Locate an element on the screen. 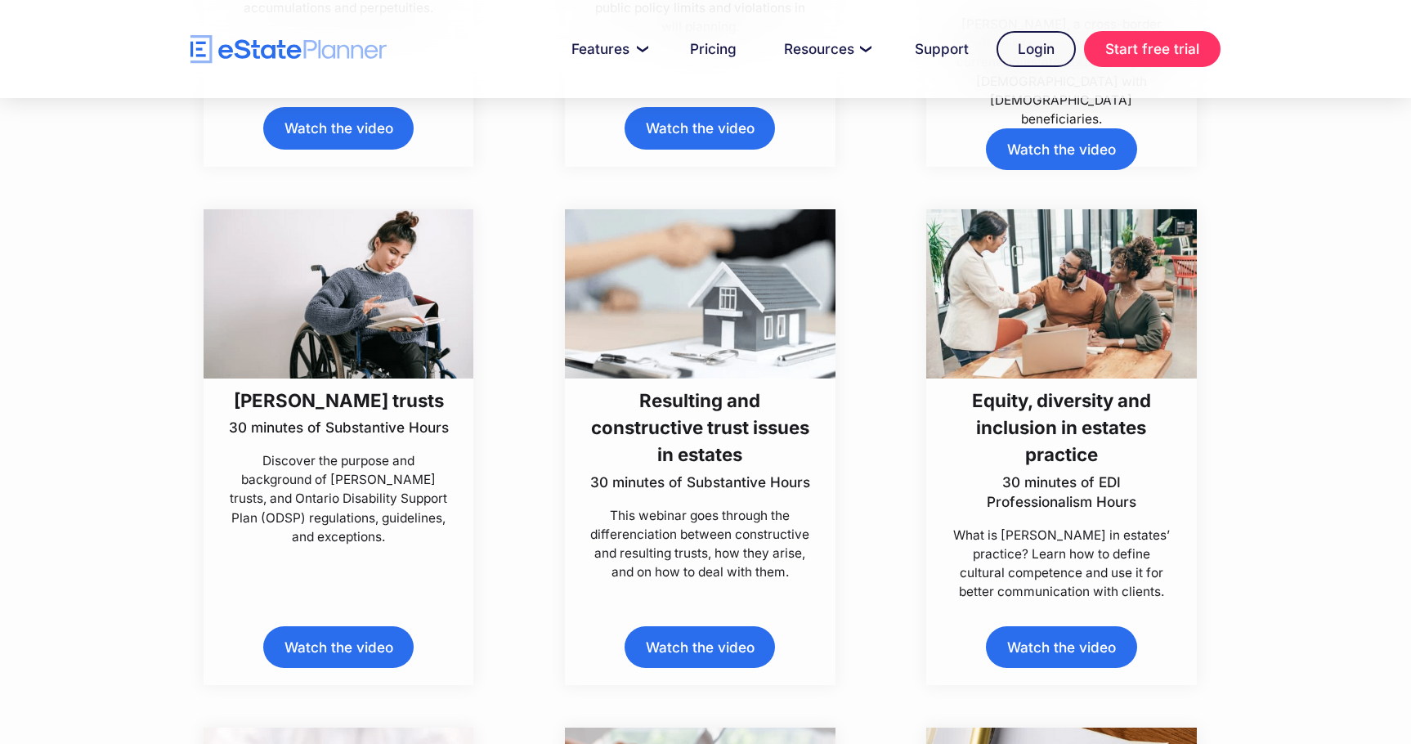 The width and height of the screenshot is (1411, 744). a: Features is located at coordinates (607, 49).